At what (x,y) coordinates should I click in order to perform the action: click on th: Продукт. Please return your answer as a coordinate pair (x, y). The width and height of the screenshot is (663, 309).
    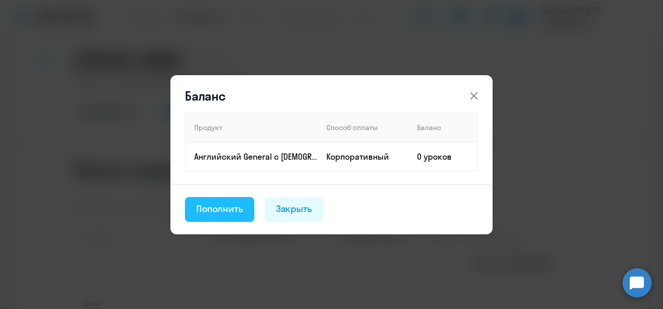
    Looking at the image, I should click on (252, 128).